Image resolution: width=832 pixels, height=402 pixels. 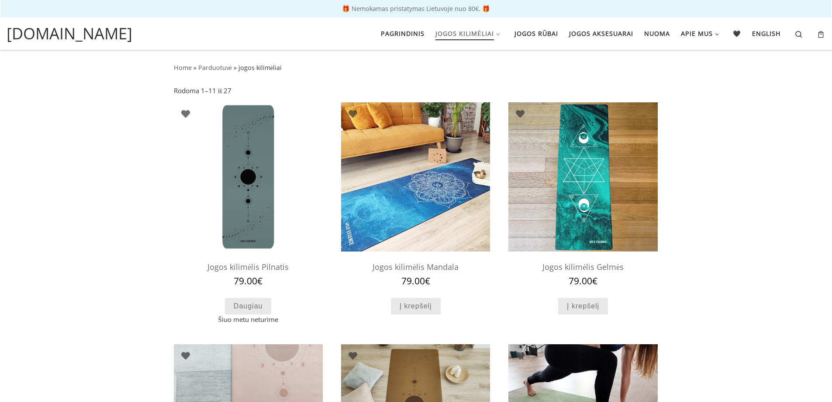 What do you see at coordinates (416, 9) in the screenshot?
I see `p: 🎁 Nemokamas pristatymas Lietuvoje nuo 80€. 🎁` at bounding box center [416, 9].